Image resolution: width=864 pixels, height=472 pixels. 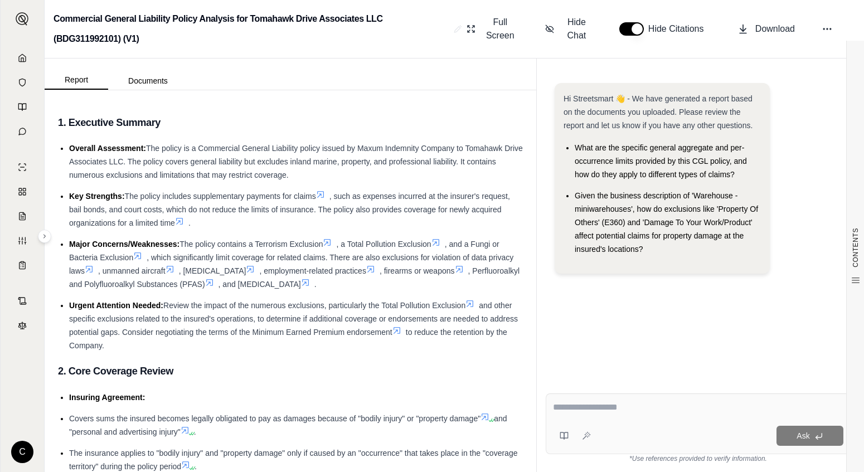 What do you see at coordinates (657, 112) in the screenshot?
I see `span: Hi Streetsmart 👋 - We have generated a report based on the documents you uploaded. Please review ...` at bounding box center [657, 112].